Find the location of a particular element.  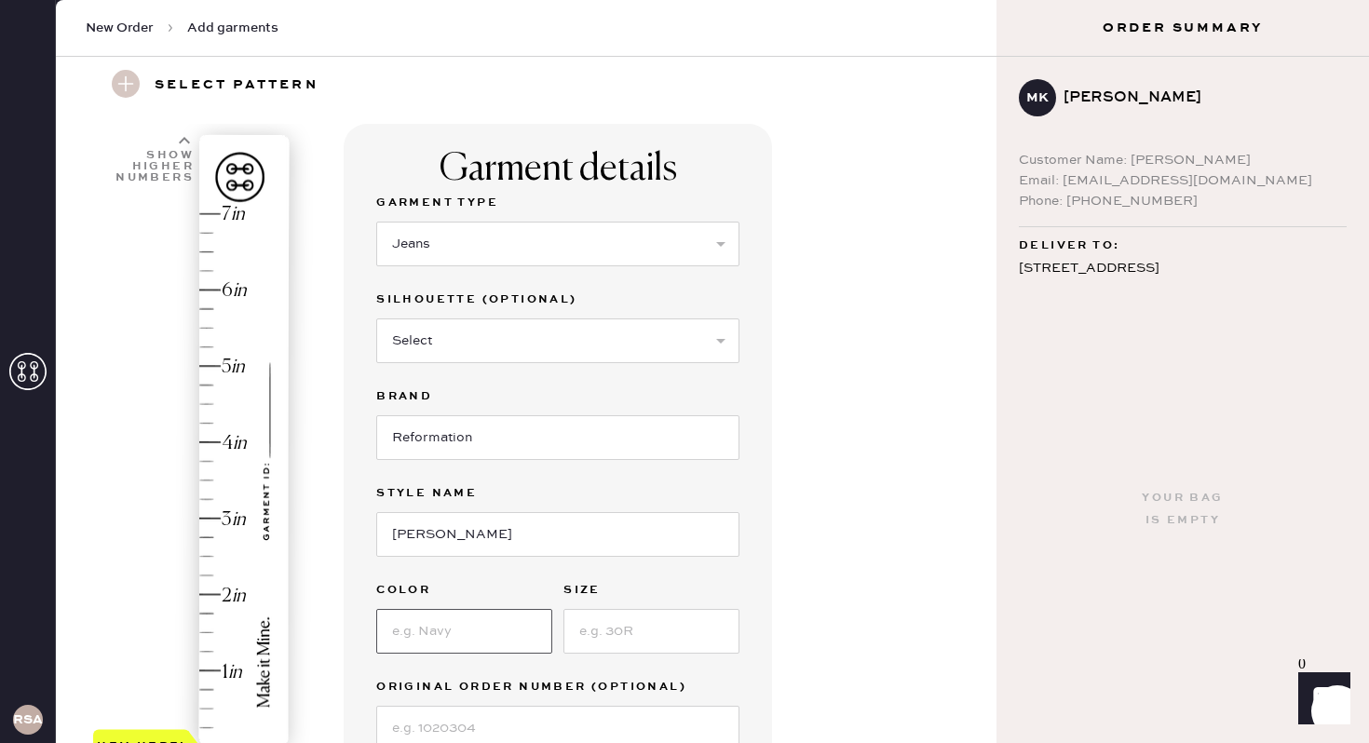

label: Size is located at coordinates (651, 590).